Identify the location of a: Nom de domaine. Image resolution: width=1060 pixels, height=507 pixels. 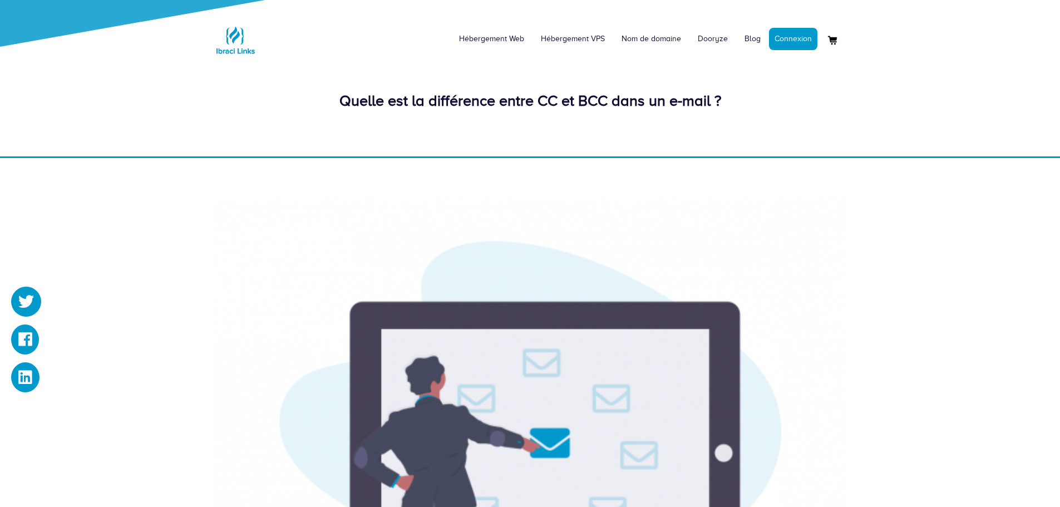
(651, 39).